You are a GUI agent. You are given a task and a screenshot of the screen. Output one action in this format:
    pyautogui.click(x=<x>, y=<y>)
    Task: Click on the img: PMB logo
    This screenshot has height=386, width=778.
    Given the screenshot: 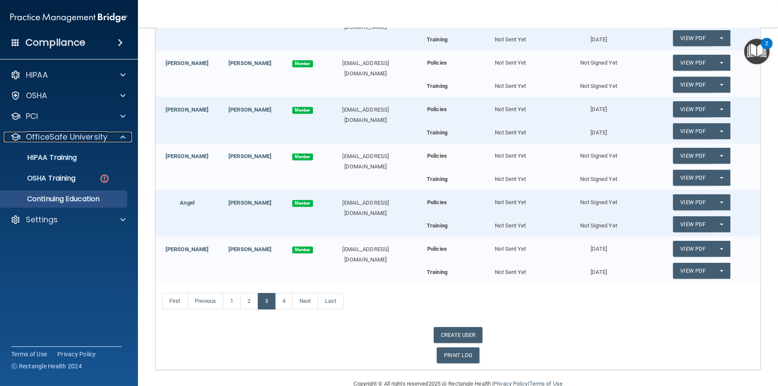 What is the action you would take?
    pyautogui.click(x=69, y=18)
    